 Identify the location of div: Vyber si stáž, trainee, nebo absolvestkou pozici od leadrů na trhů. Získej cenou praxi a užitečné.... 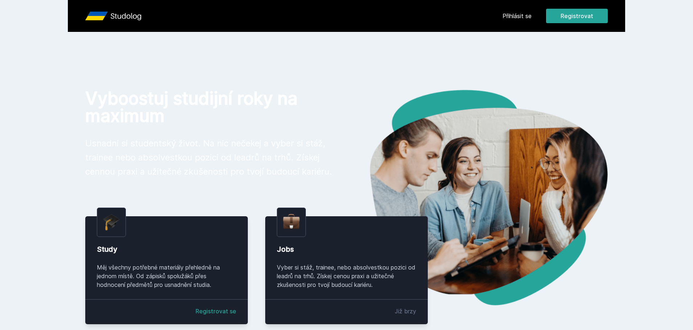
(346, 276).